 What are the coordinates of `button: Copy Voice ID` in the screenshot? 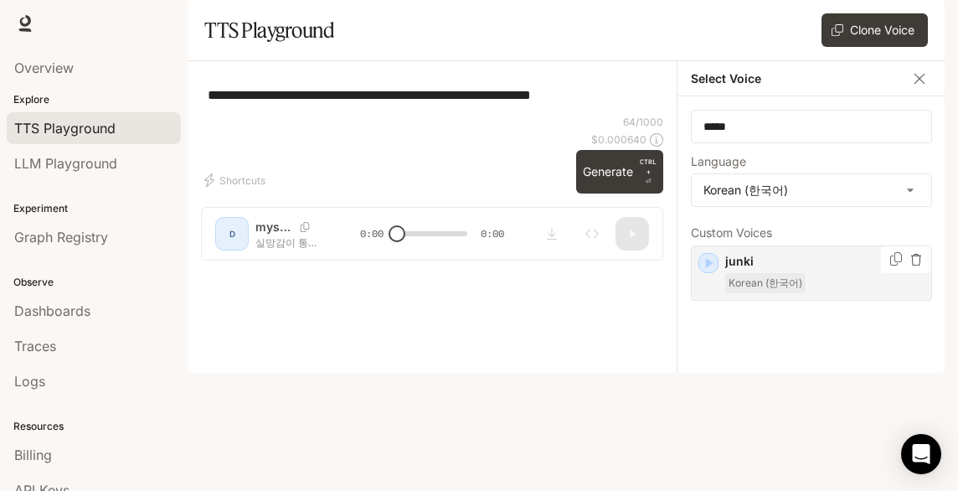 It's located at (896, 259).